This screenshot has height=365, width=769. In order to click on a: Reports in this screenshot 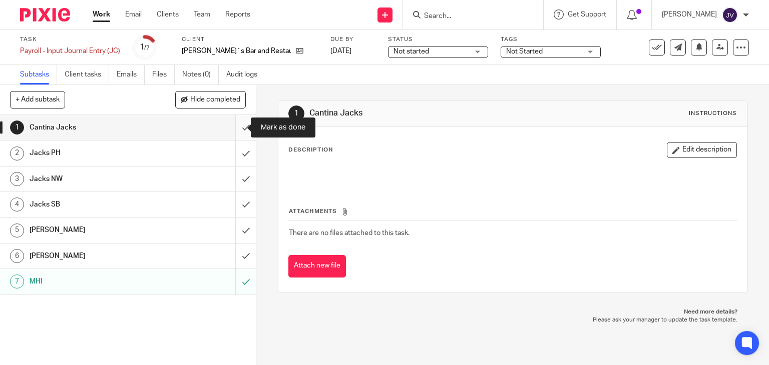, I will do `click(238, 15)`.